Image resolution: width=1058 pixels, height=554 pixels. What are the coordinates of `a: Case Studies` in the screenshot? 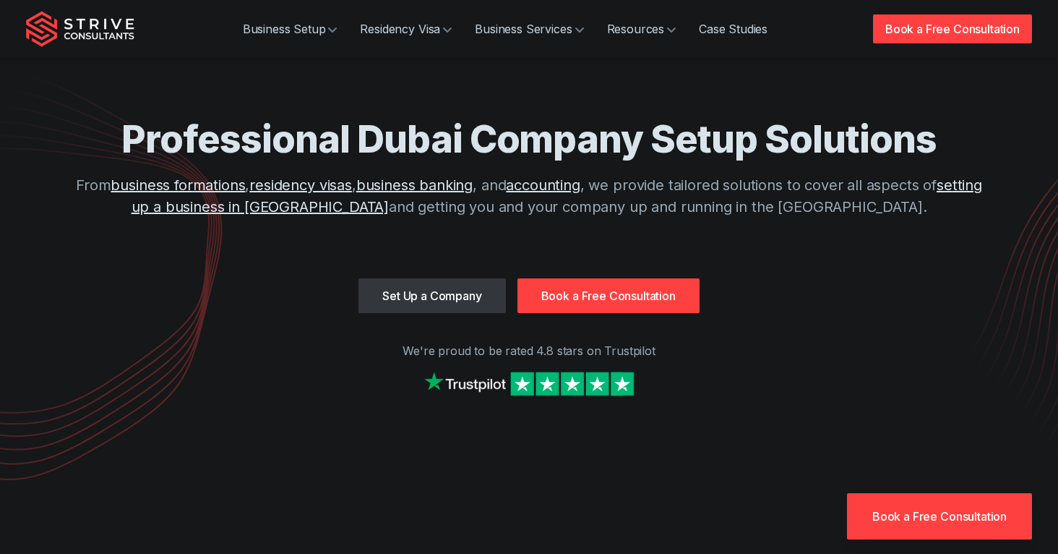 It's located at (733, 29).